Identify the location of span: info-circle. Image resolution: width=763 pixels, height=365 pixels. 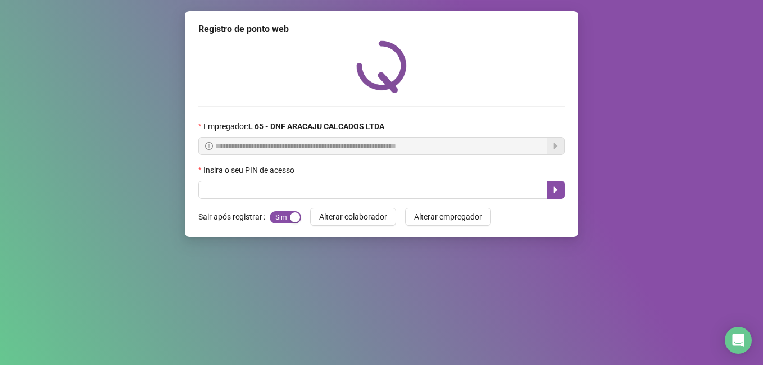
(209, 146).